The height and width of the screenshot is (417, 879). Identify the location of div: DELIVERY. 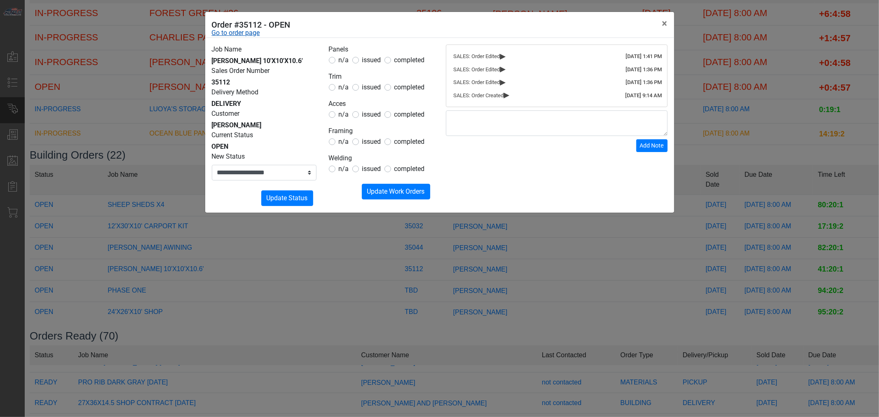
(264, 104).